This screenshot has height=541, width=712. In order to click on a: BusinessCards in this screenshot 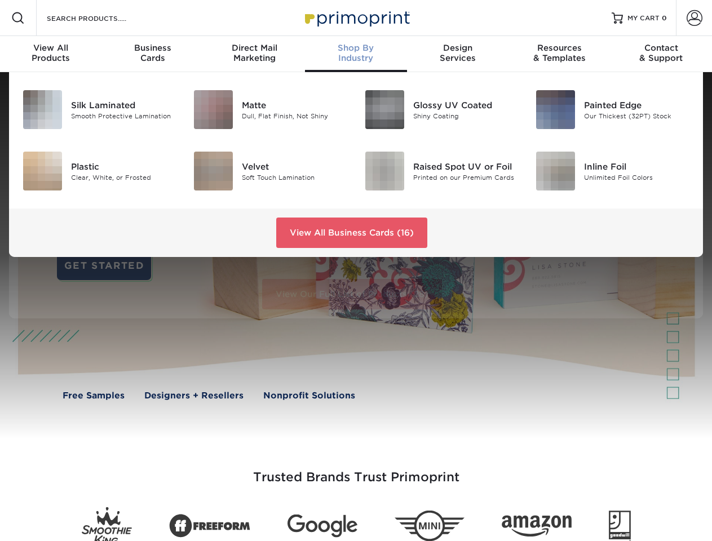, I will do `click(152, 54)`.